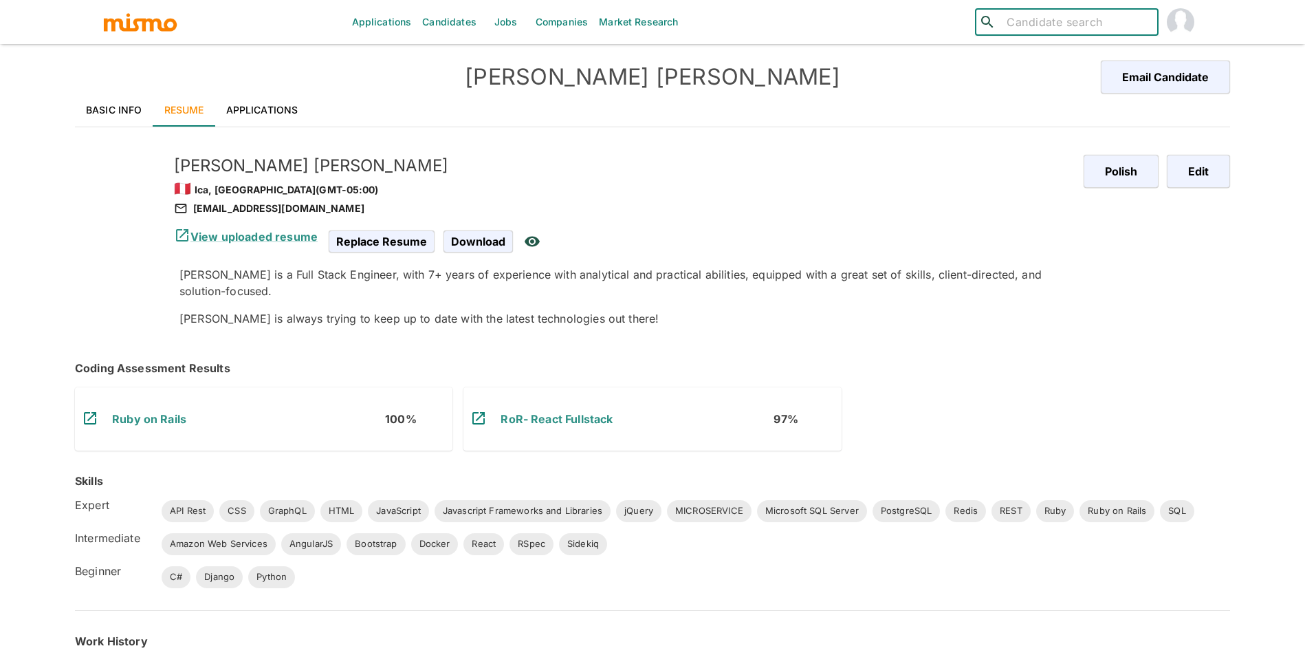 The height and width of the screenshot is (655, 1305). I want to click on span: Python, so click(272, 577).